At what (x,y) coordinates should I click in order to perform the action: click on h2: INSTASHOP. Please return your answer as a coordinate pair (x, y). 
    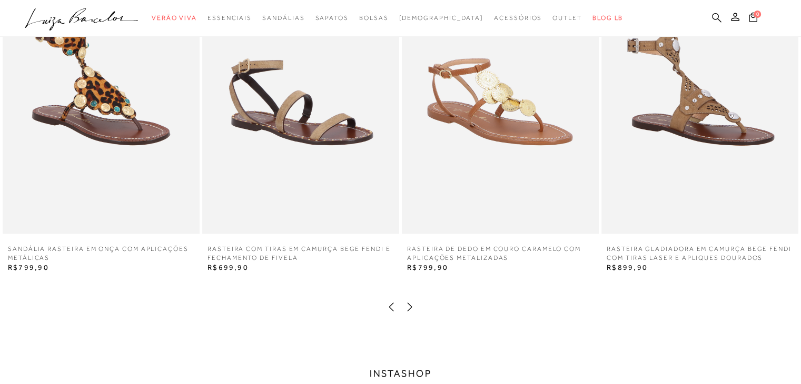
    Looking at the image, I should click on (401, 374).